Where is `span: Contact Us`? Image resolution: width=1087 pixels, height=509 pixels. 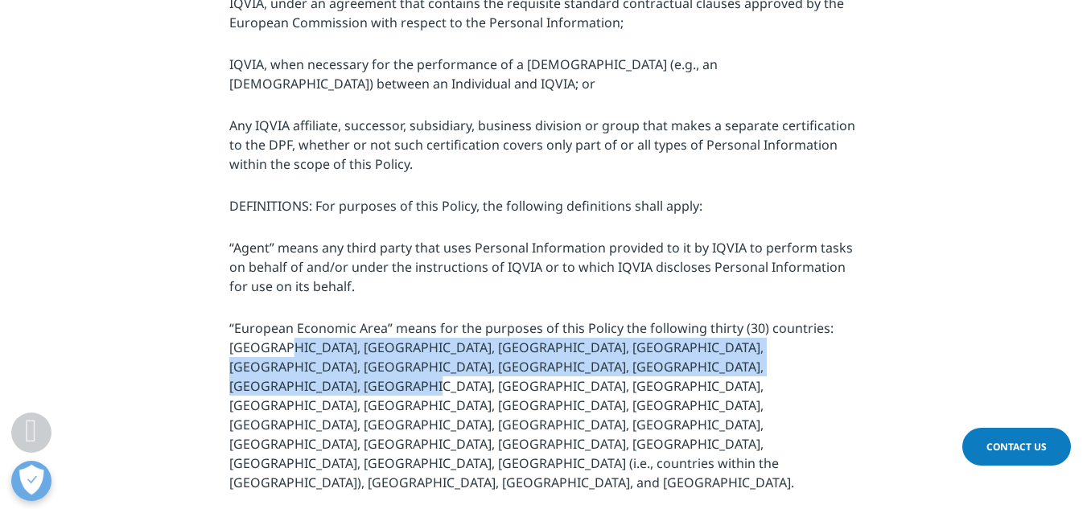 span: Contact Us is located at coordinates (1017, 447).